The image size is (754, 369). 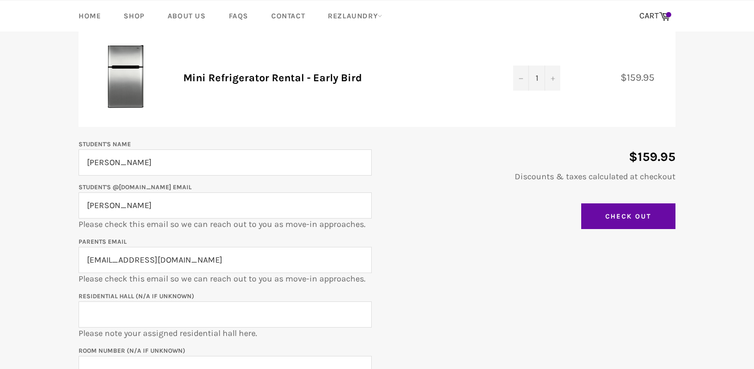 What do you see at coordinates (132, 350) in the screenshot?
I see `label: Room Number (N/A if unknown)` at bounding box center [132, 350].